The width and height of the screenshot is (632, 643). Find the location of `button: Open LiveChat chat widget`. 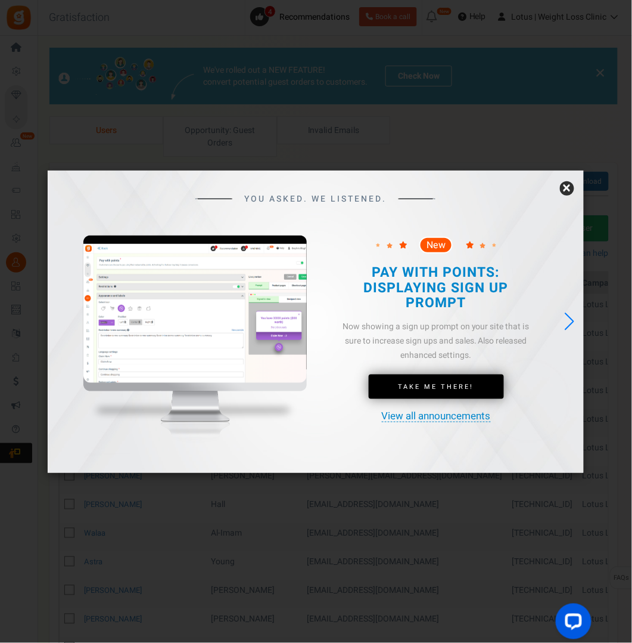

button: Open LiveChat chat widget is located at coordinates (27, 23).